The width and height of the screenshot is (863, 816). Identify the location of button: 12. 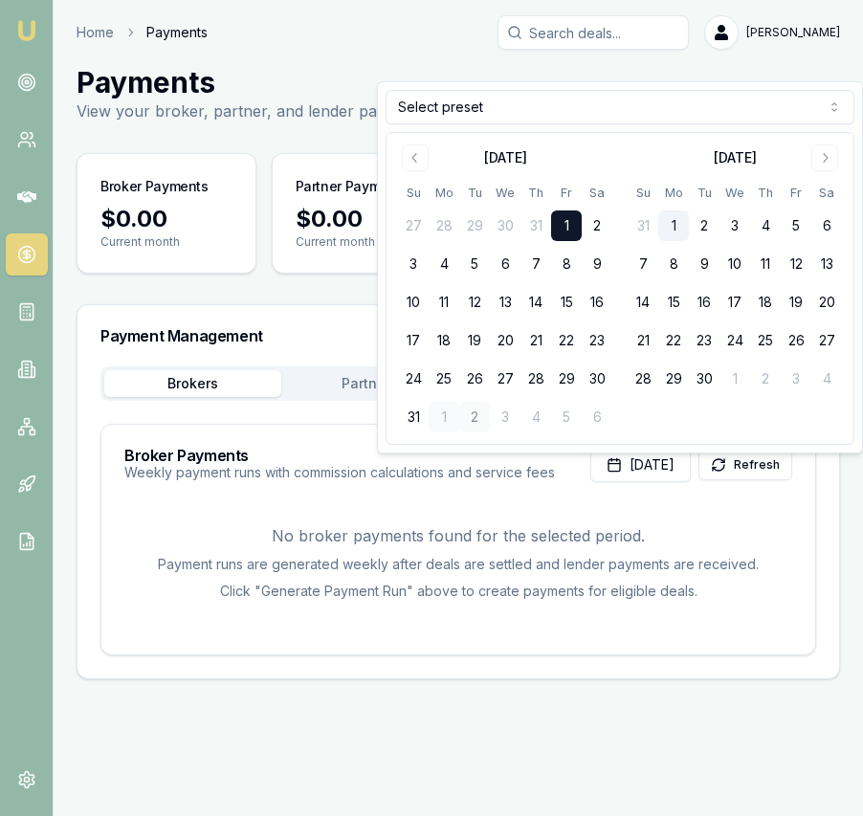
(796, 264).